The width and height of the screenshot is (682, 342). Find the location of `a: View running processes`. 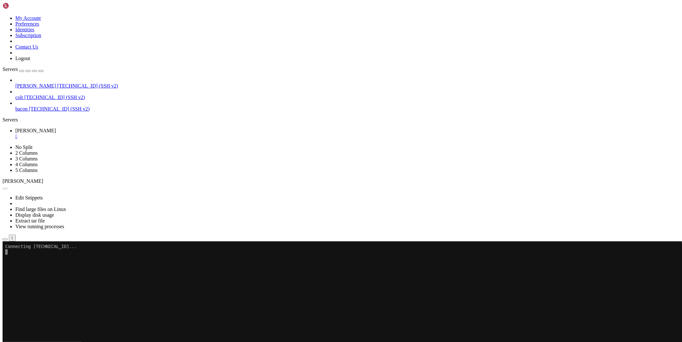

a: View running processes is located at coordinates (40, 226).